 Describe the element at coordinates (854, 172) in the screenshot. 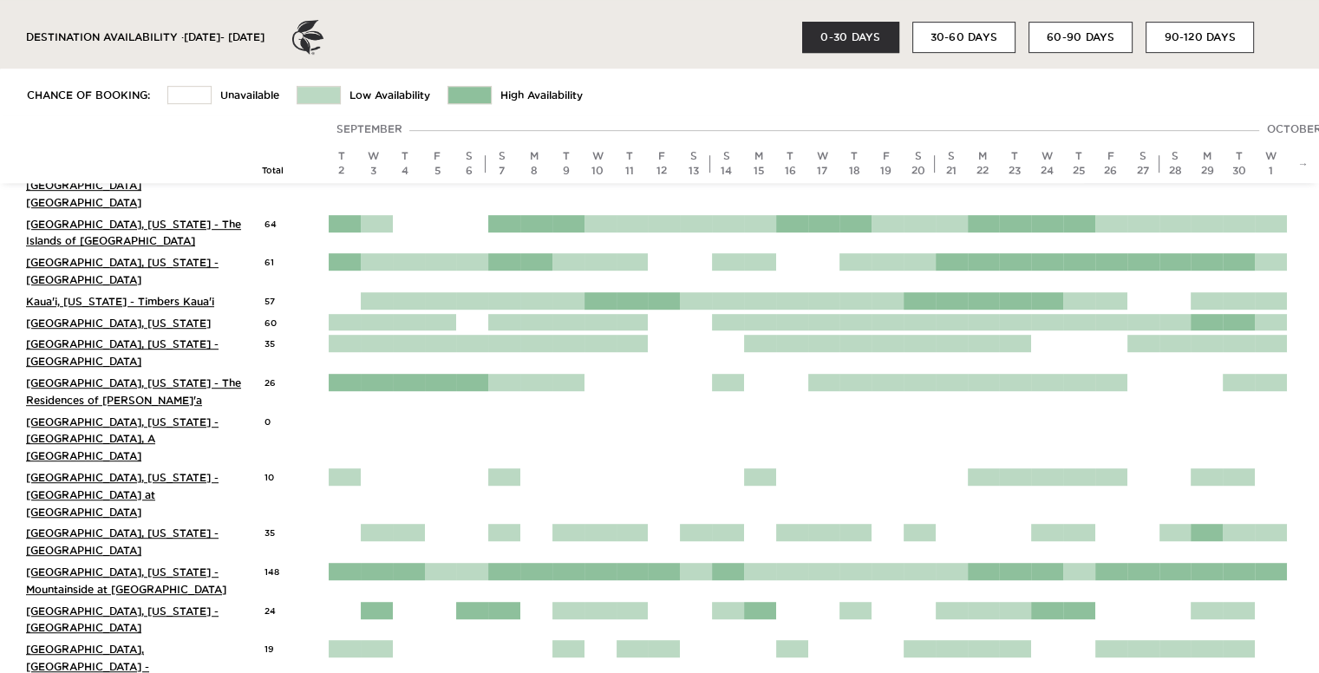

I see `div: 18` at that location.